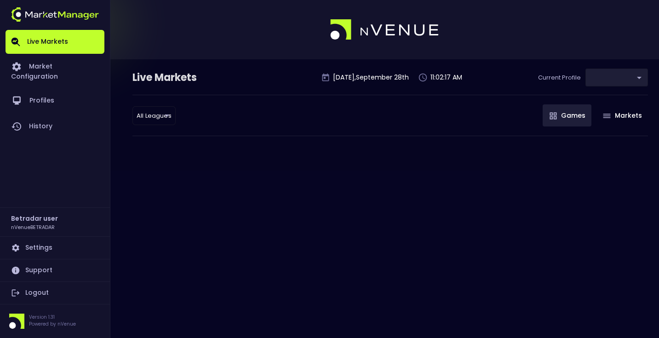 This screenshot has width=659, height=338. I want to click on div: Live Markets, so click(188, 78).